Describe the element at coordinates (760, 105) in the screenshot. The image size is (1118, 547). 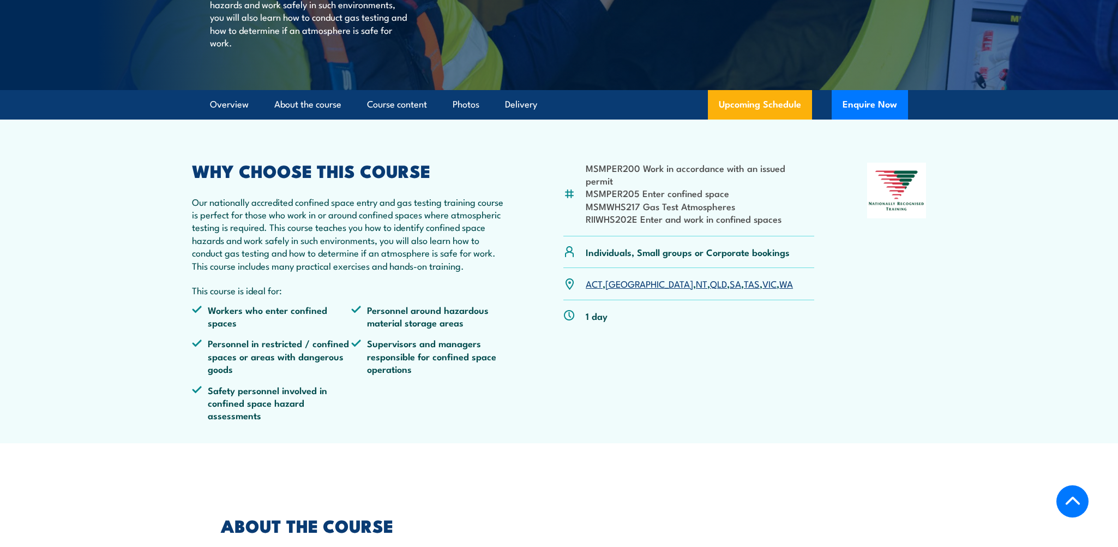
I see `a: Upcoming Schedule` at that location.